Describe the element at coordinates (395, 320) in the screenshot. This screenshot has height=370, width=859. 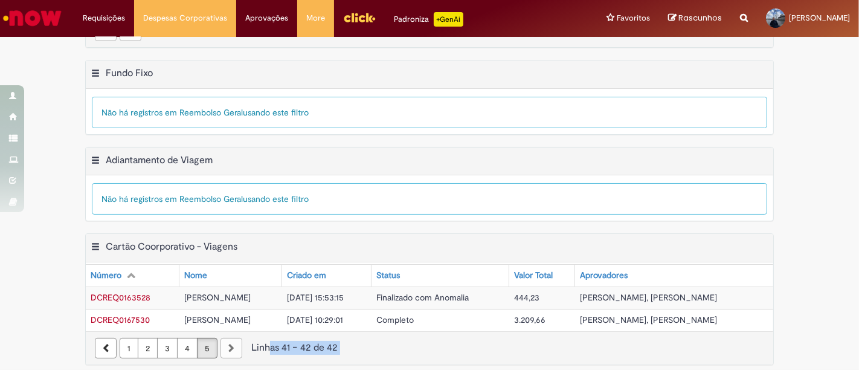
I see `span: Completo` at that location.